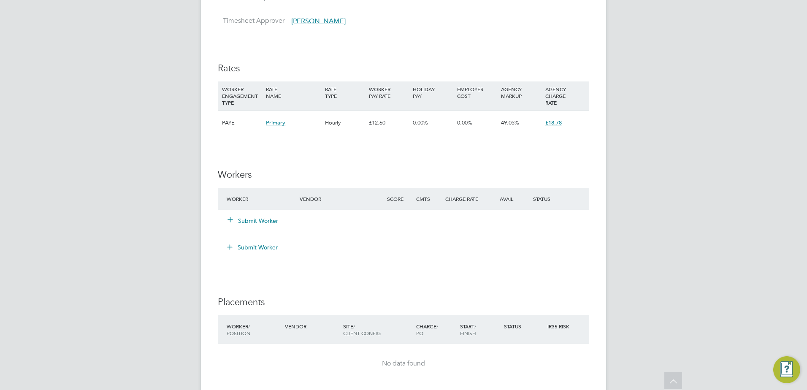  What do you see at coordinates (787, 370) in the screenshot?
I see `button: Engage Resource Center` at bounding box center [787, 370].